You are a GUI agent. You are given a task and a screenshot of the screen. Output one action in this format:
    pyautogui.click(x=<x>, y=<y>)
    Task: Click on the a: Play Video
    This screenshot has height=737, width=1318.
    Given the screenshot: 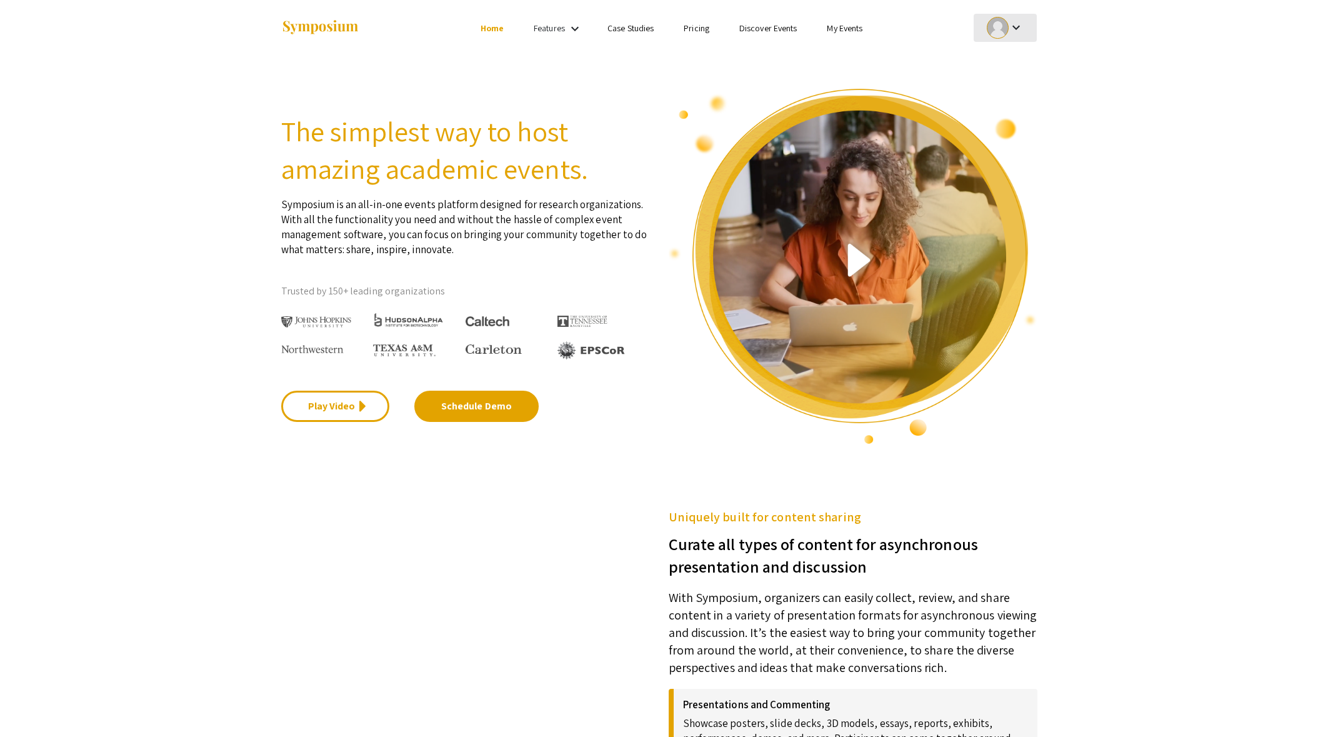 What is the action you would take?
    pyautogui.click(x=335, y=406)
    